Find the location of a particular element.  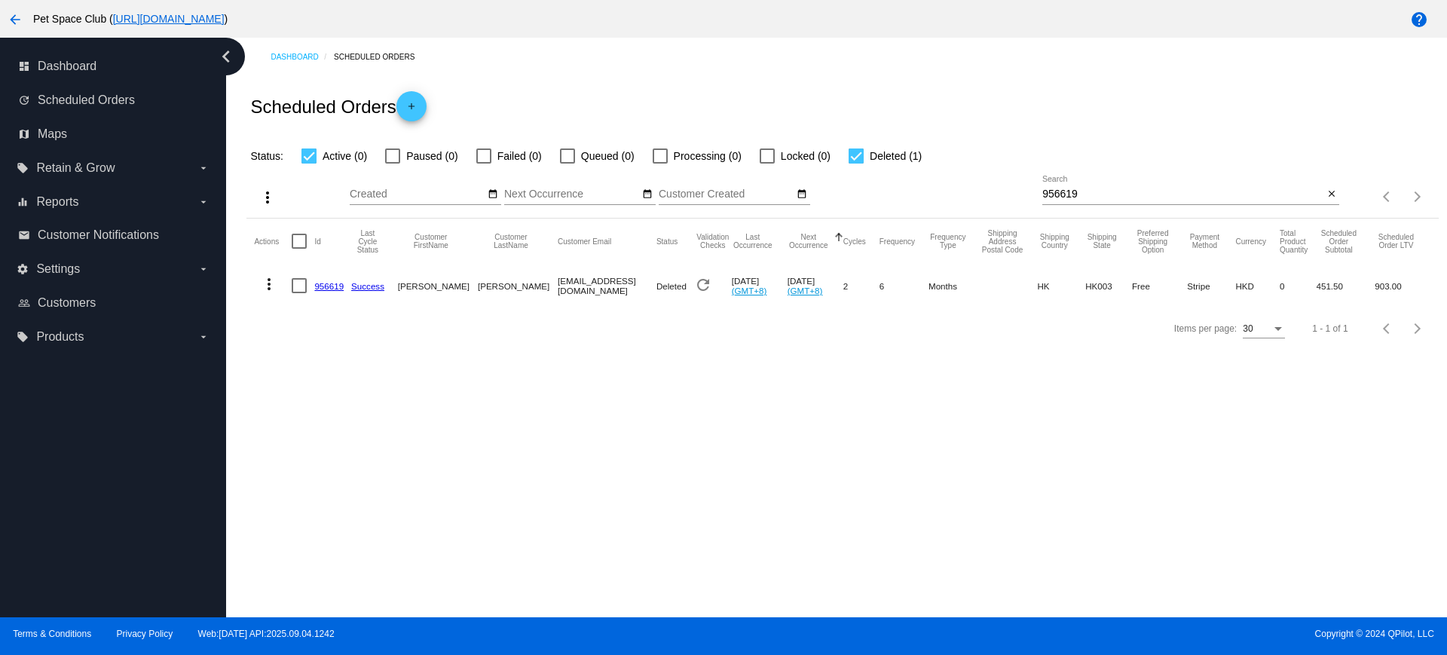

input: Customer Created is located at coordinates (726, 194).